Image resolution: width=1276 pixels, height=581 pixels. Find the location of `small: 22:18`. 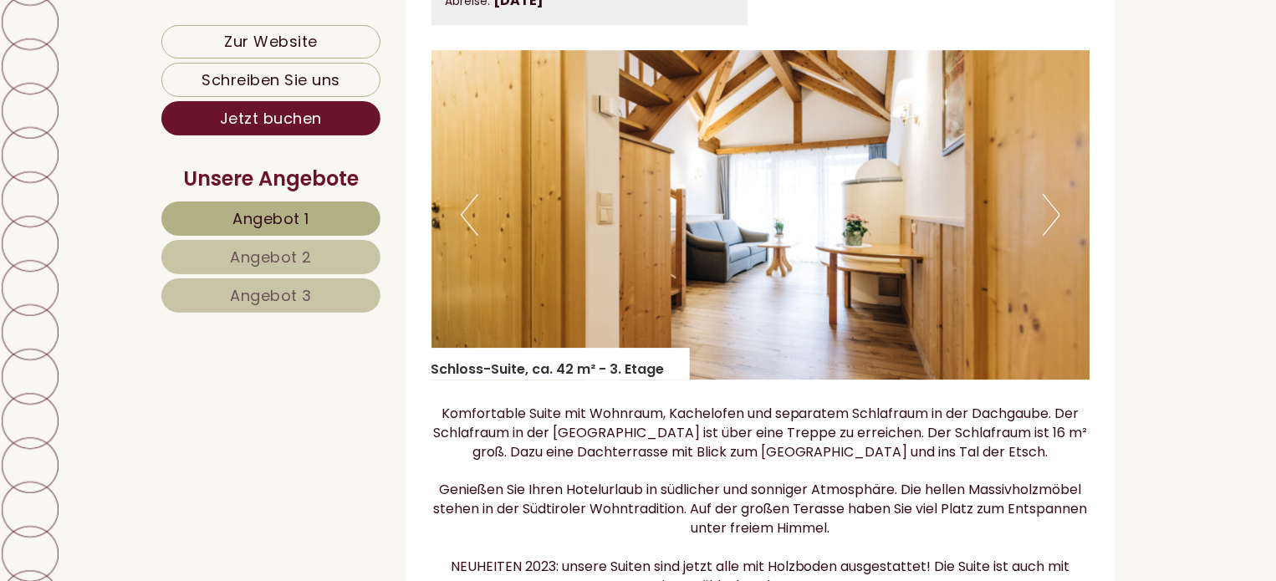

small: 22:18 is located at coordinates (157, 90).